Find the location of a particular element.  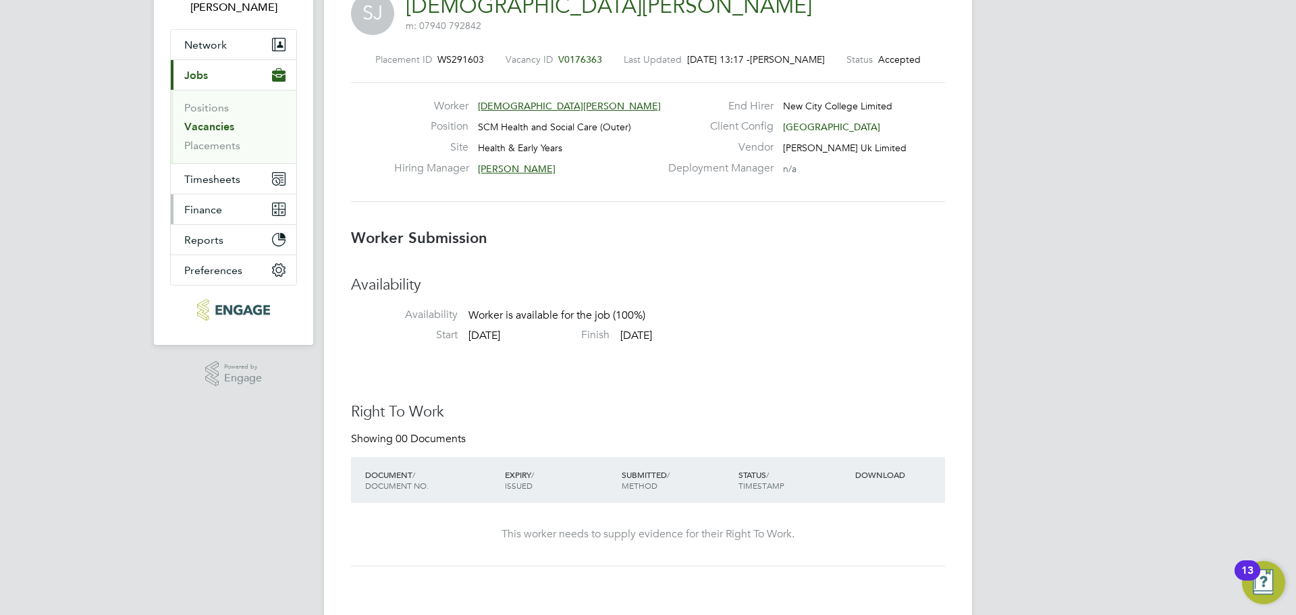

label: Hiring Manager is located at coordinates (431, 168).